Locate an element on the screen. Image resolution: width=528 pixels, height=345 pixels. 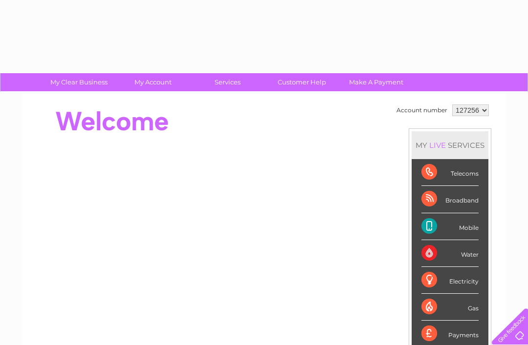
div: Broadband is located at coordinates (450, 199).